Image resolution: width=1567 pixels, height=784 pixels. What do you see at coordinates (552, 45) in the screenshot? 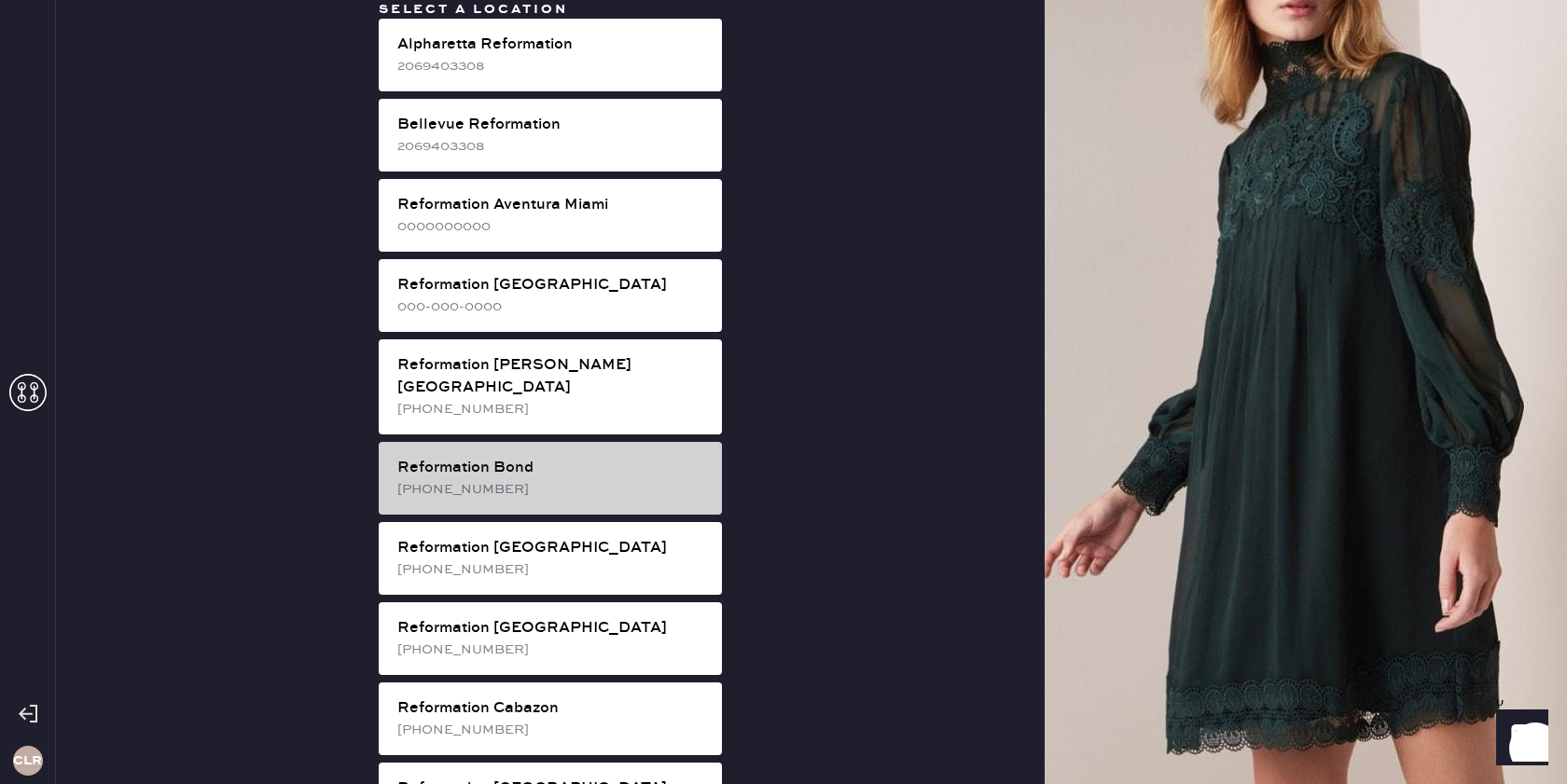
I see `div: Alpharetta Reformation` at bounding box center [552, 45].